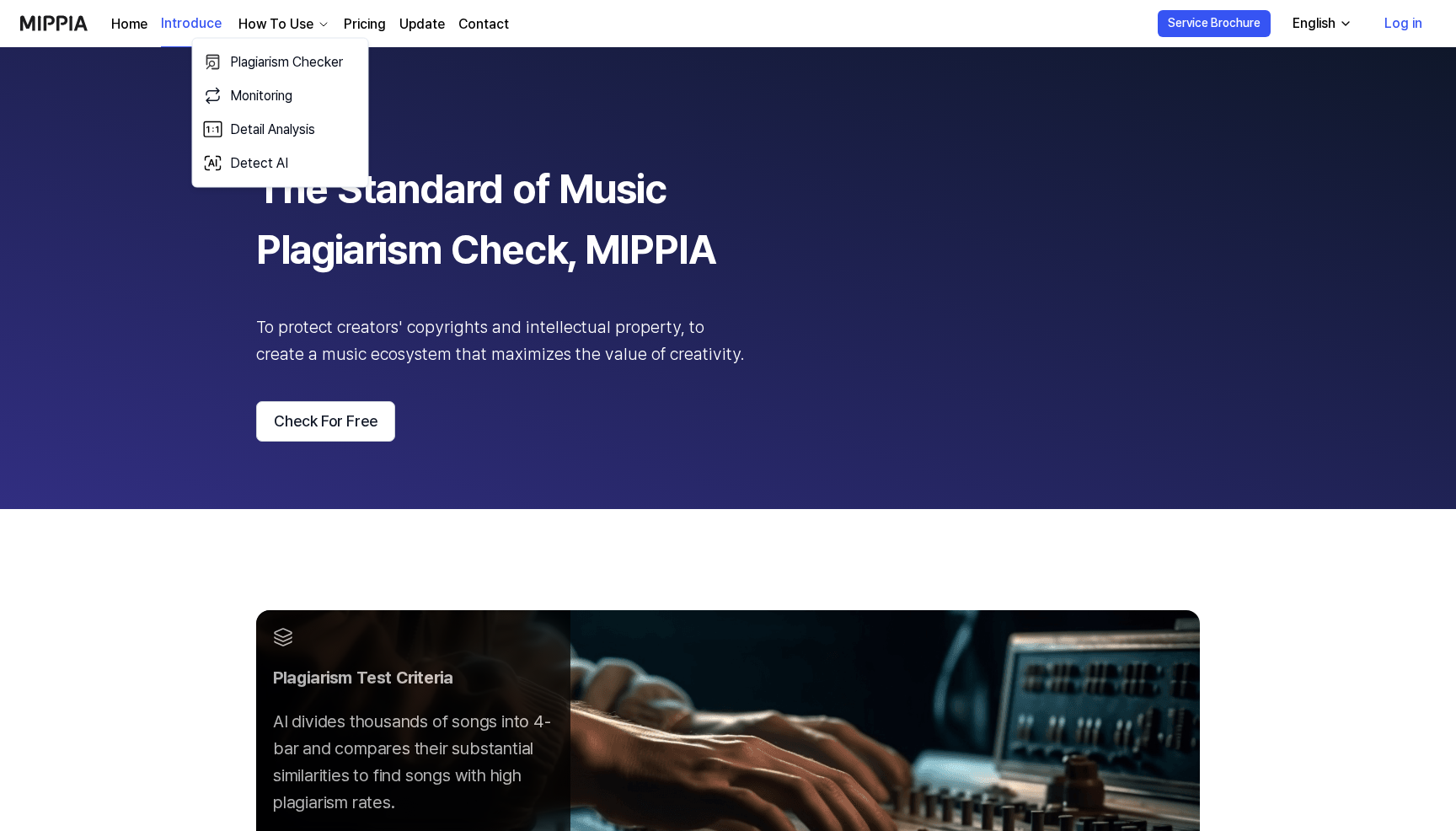 The height and width of the screenshot is (831, 1456). Describe the element at coordinates (280, 62) in the screenshot. I see `a: Plagiarism Checker` at that location.